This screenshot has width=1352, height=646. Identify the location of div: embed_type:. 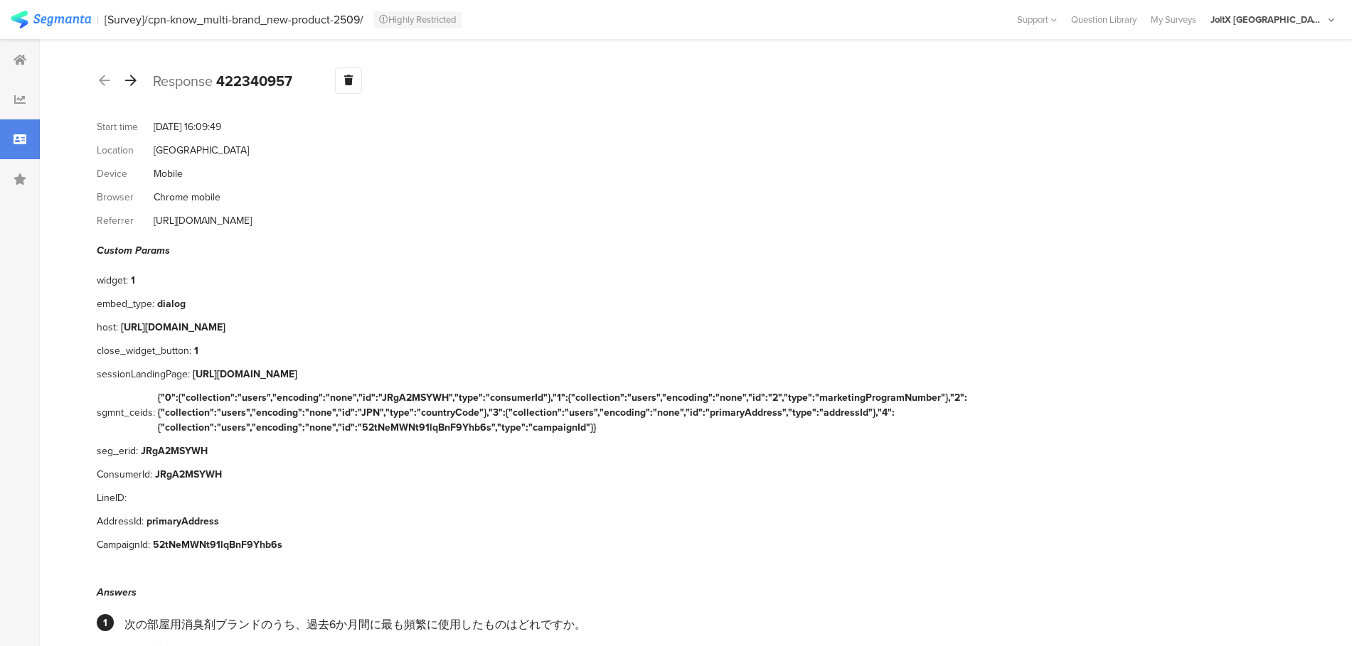
(127, 304).